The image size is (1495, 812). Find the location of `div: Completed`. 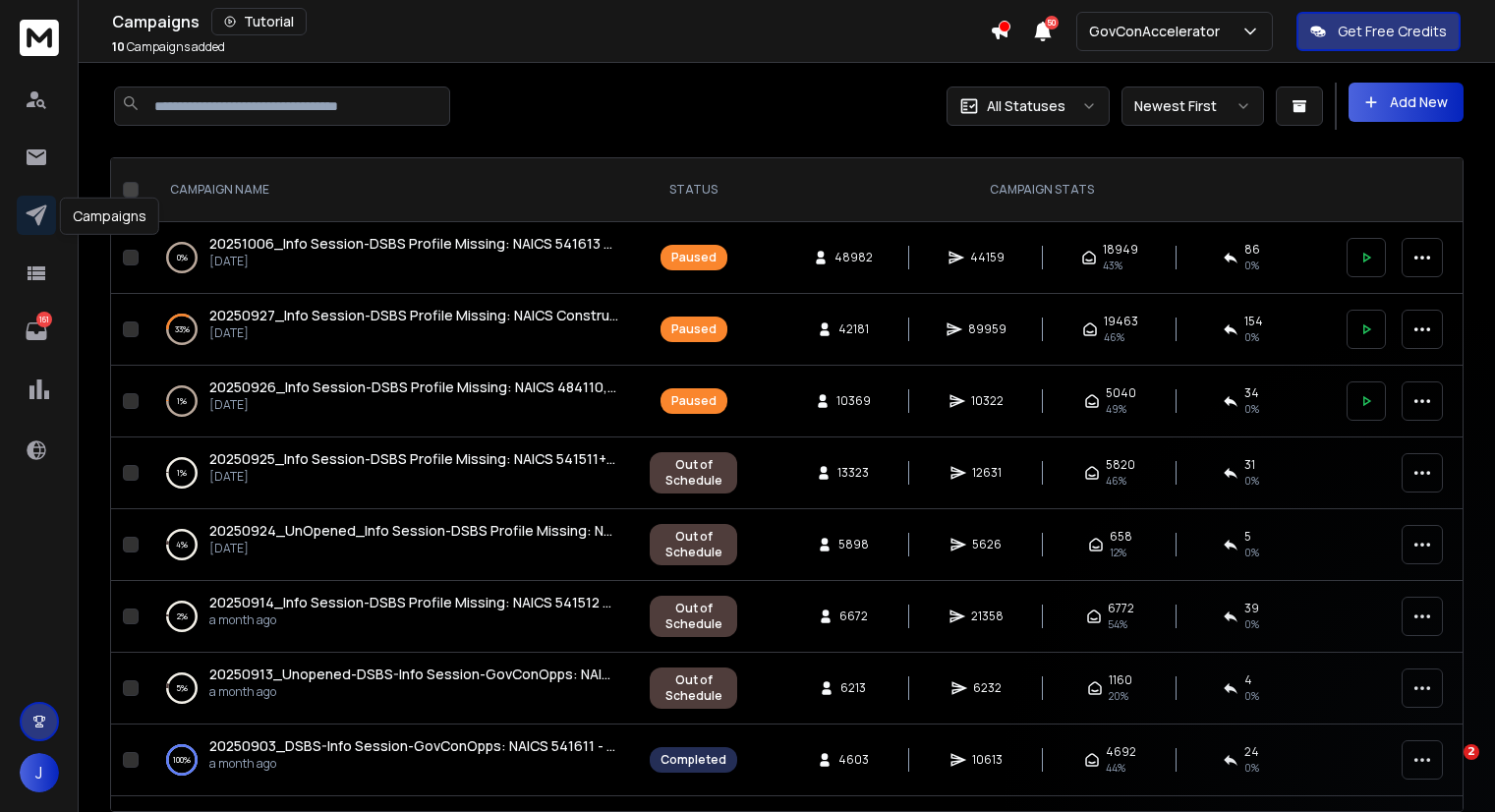

div: Completed is located at coordinates (693, 760).